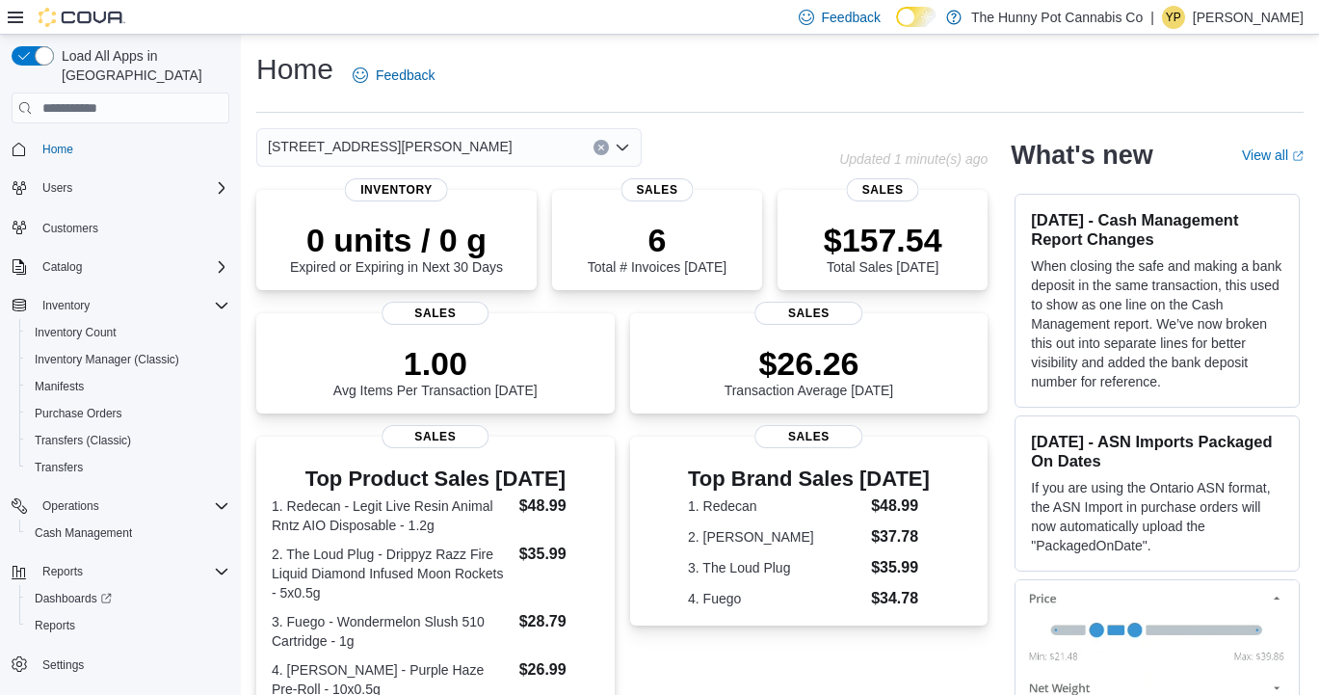  I want to click on a: Inventory Count, so click(75, 332).